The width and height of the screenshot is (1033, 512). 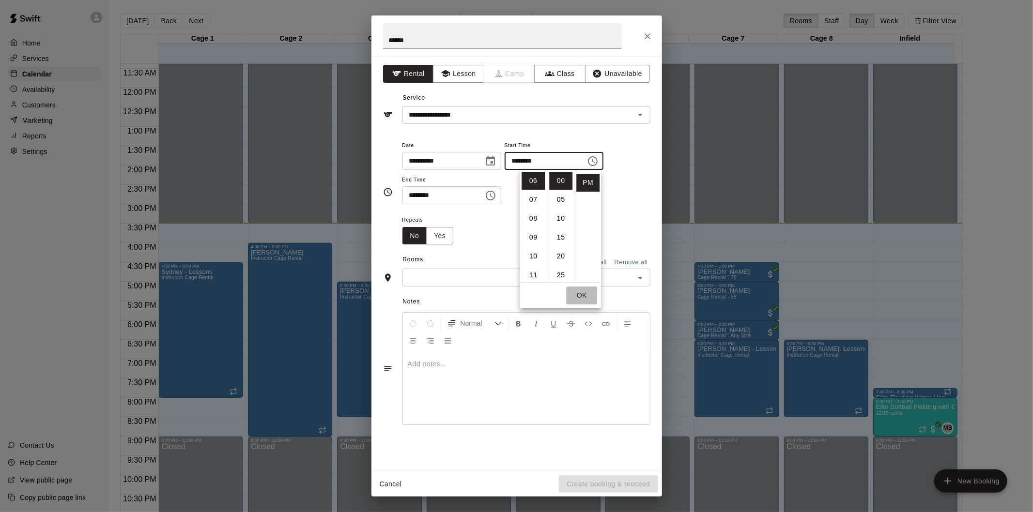 What do you see at coordinates (533, 181) in the screenshot?
I see `li: 6 hours` at bounding box center [533, 181].